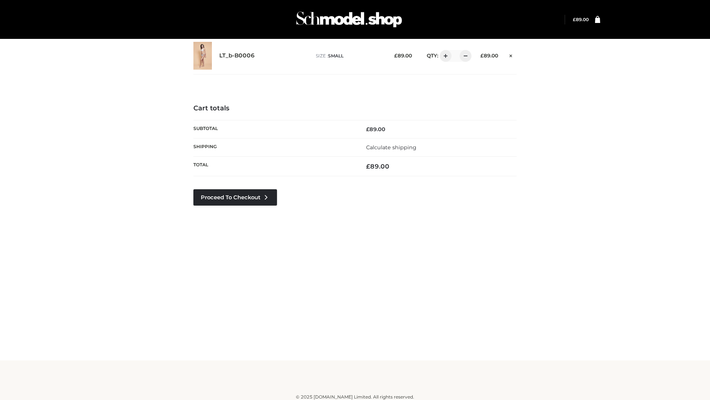 The width and height of the screenshot is (710, 400). What do you see at coordinates (274, 129) in the screenshot?
I see `th: Subtotal` at bounding box center [274, 129].